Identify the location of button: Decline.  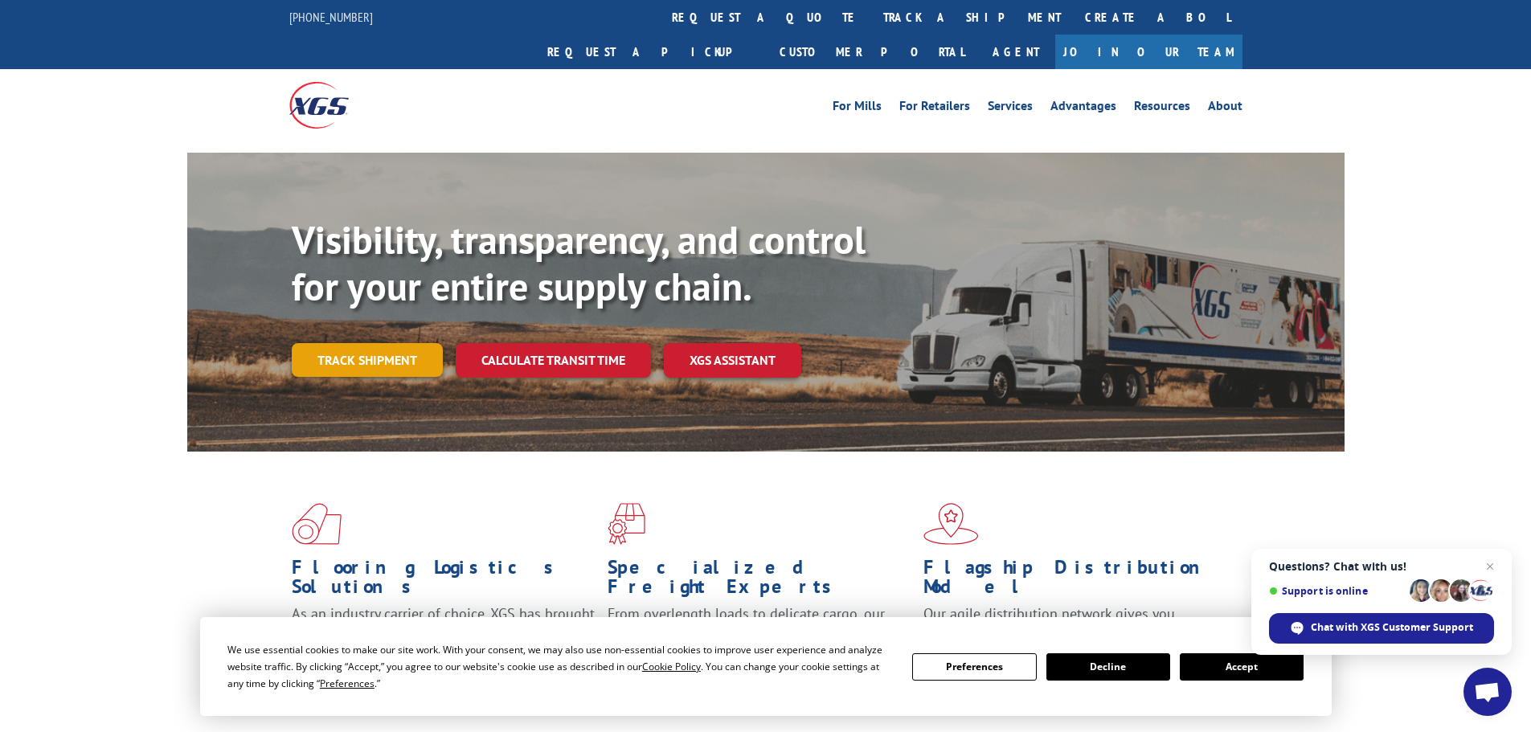
(1108, 667).